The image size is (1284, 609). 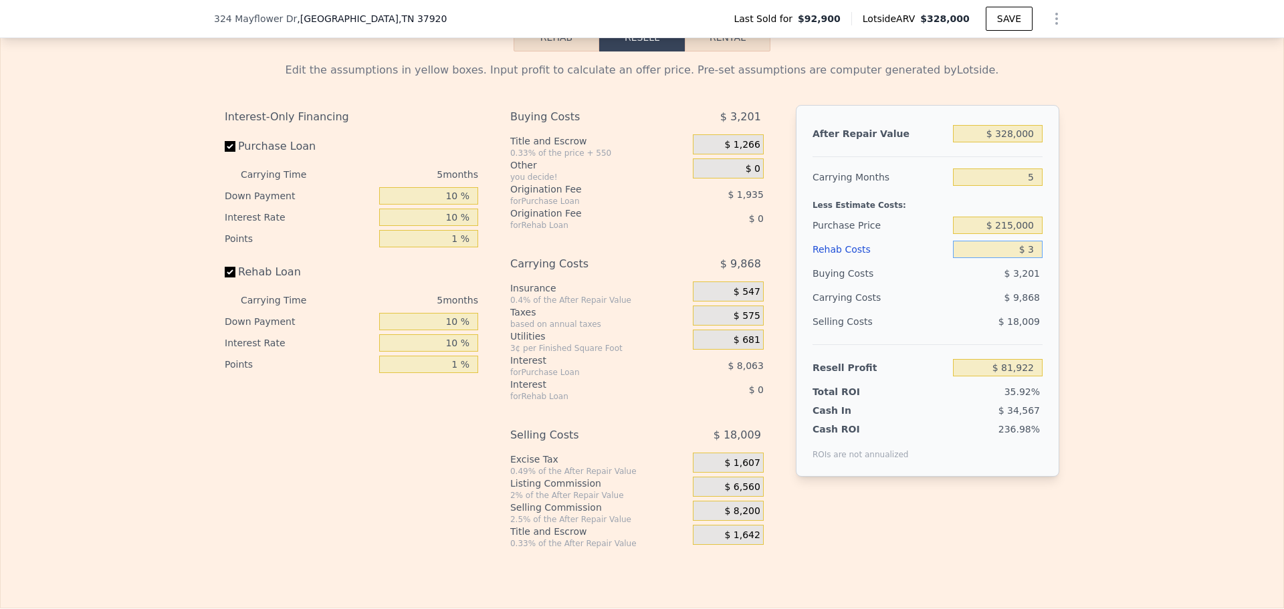 What do you see at coordinates (819, 19) in the screenshot?
I see `span: $92,900` at bounding box center [819, 19].